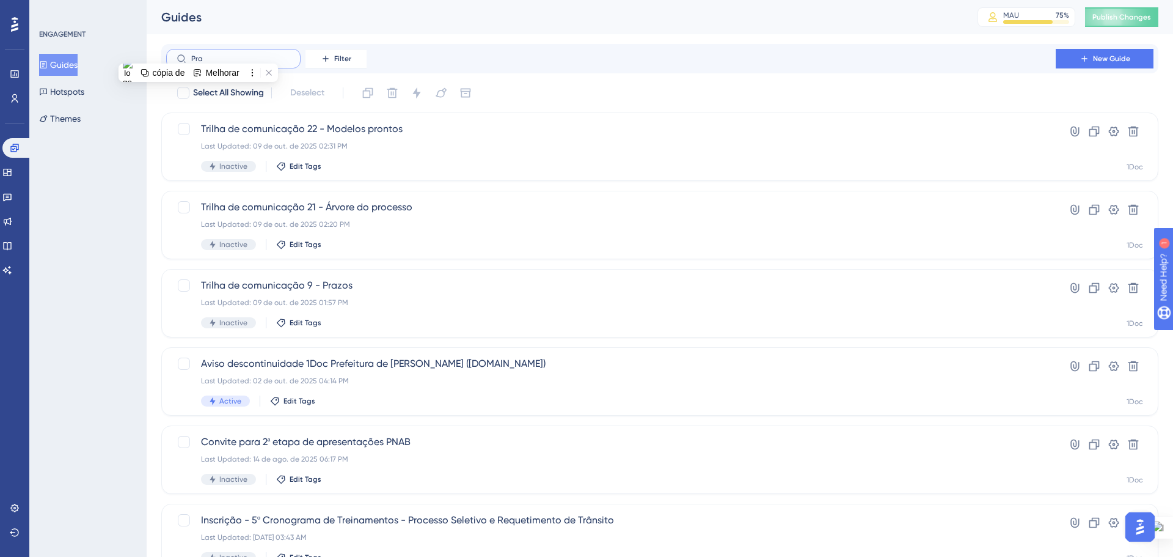 The height and width of the screenshot is (557, 1173). Describe the element at coordinates (611, 207) in the screenshot. I see `span: Trilha de comunicação 21 - Árvore do processo` at that location.